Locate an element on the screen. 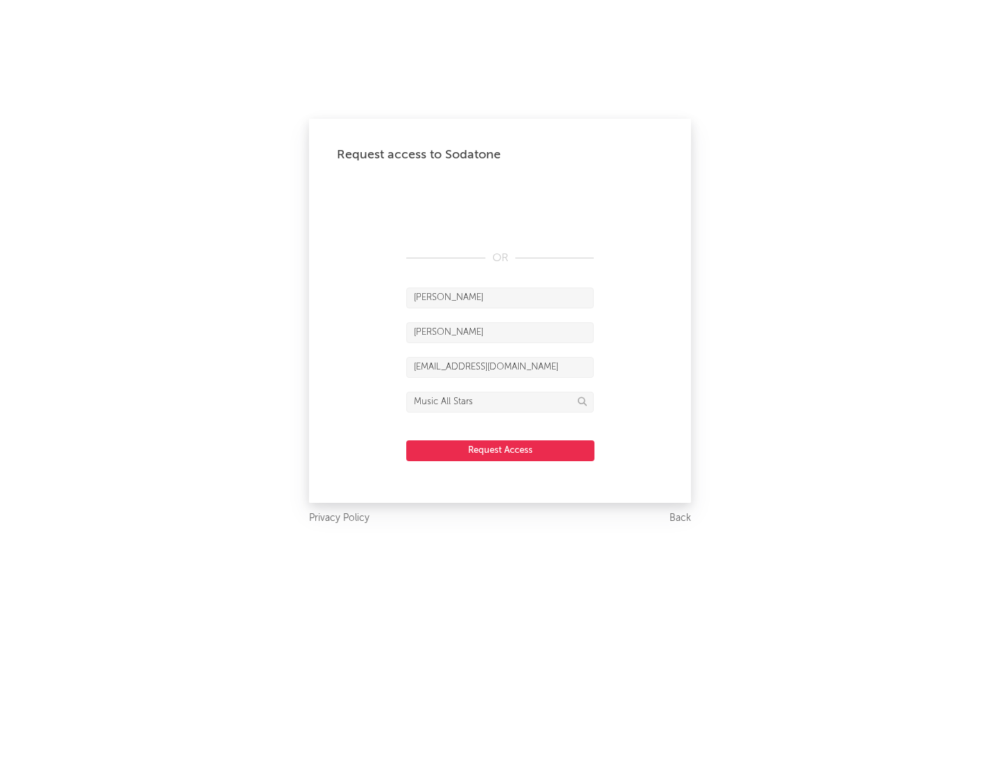  input: Email is located at coordinates (500, 367).